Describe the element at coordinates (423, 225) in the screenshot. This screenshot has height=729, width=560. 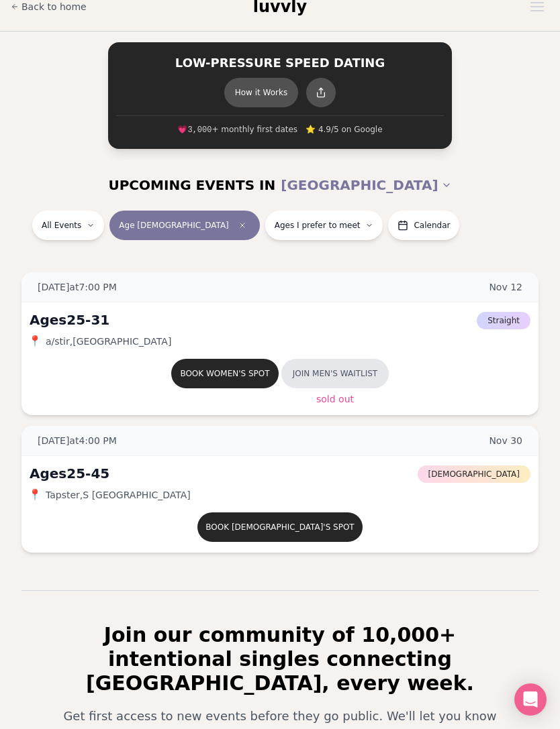
I see `button: Calendar` at that location.